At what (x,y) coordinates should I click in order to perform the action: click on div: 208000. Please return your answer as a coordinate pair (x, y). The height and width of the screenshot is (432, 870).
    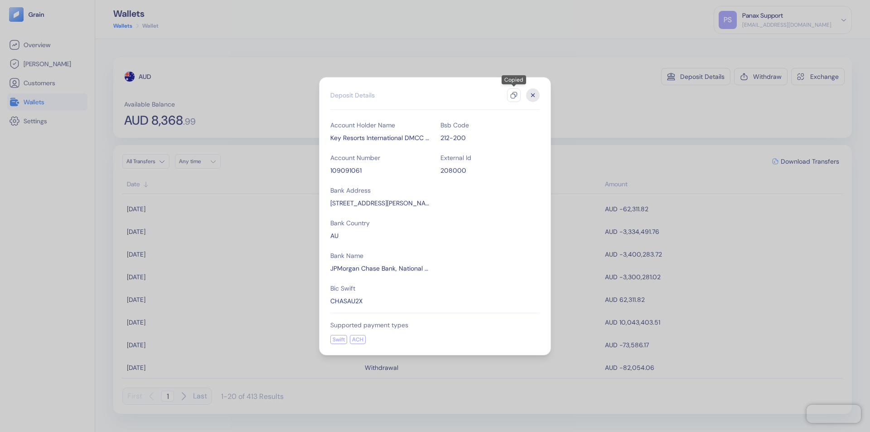
    Looking at the image, I should click on (490, 170).